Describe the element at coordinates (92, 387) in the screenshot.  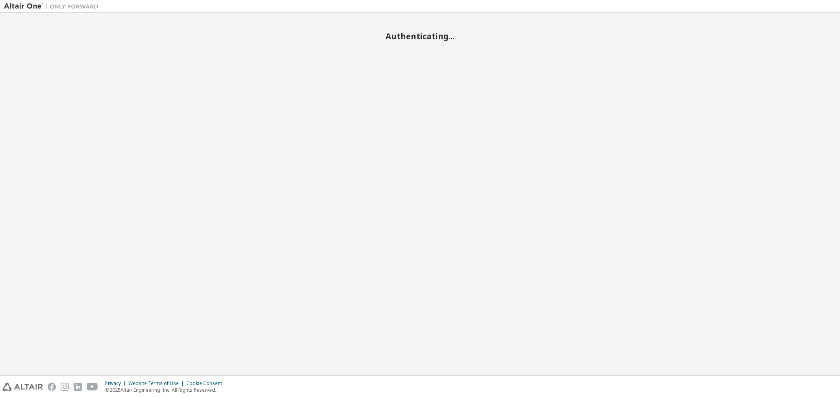
I see `img: youtube.svg` at that location.